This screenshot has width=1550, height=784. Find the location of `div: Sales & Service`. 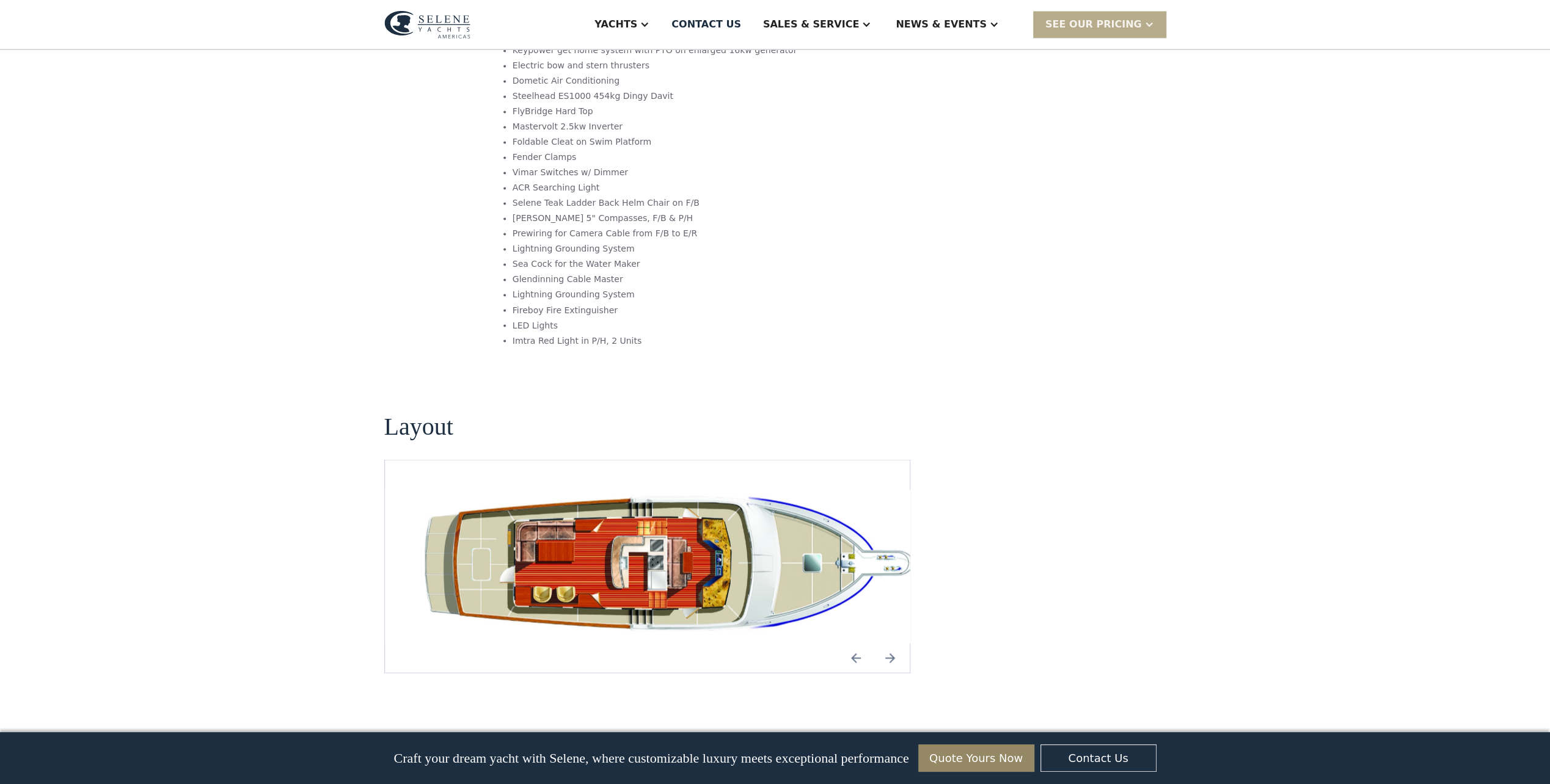

div: Sales & Service is located at coordinates (811, 24).